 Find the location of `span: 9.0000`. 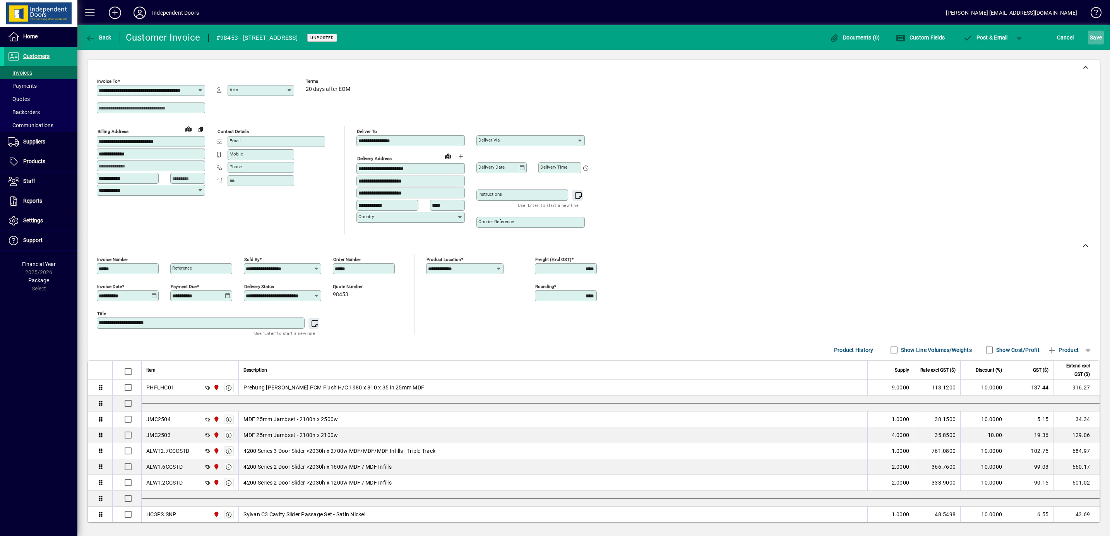

span: 9.0000 is located at coordinates (901, 388).